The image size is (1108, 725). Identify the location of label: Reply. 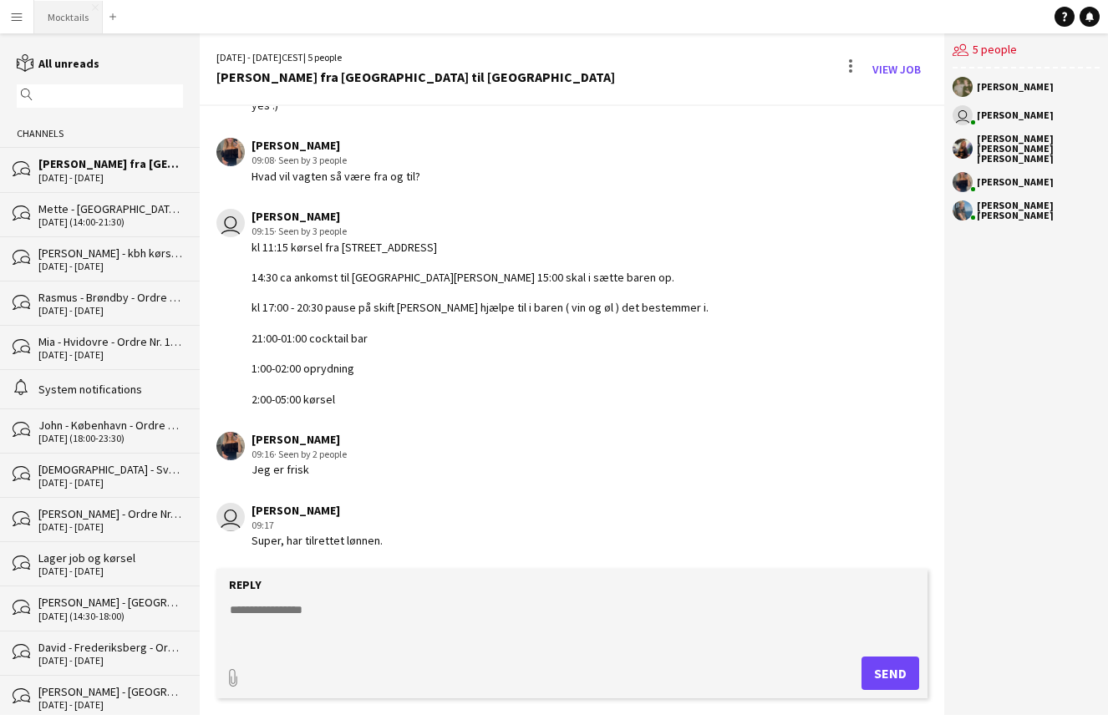
(245, 585).